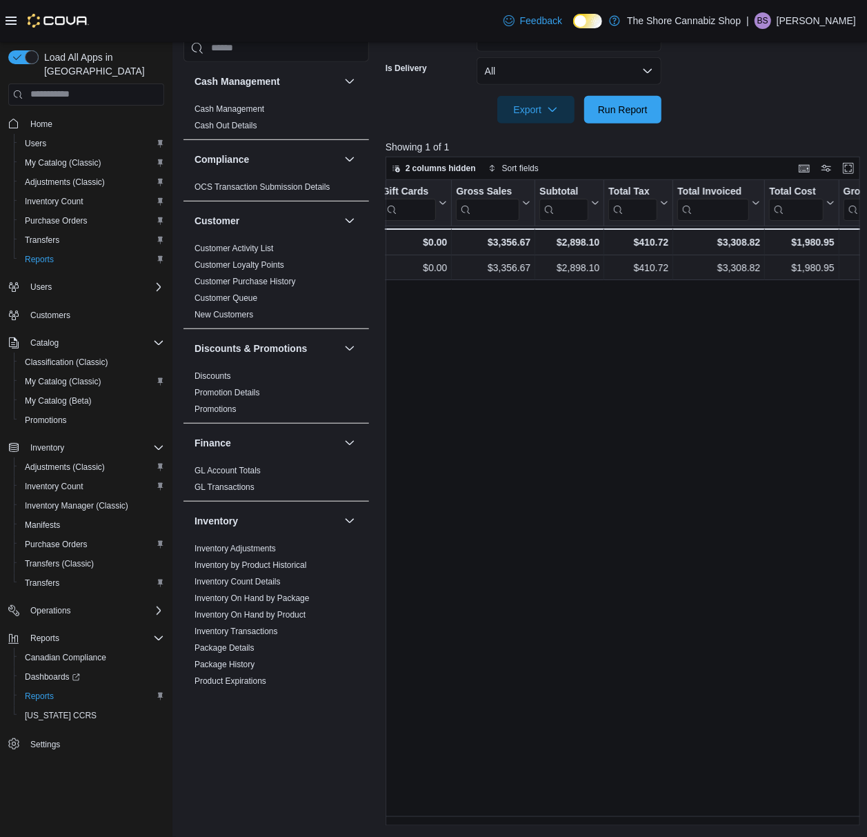 The width and height of the screenshot is (867, 837). Describe the element at coordinates (763, 21) in the screenshot. I see `span: BS` at that location.